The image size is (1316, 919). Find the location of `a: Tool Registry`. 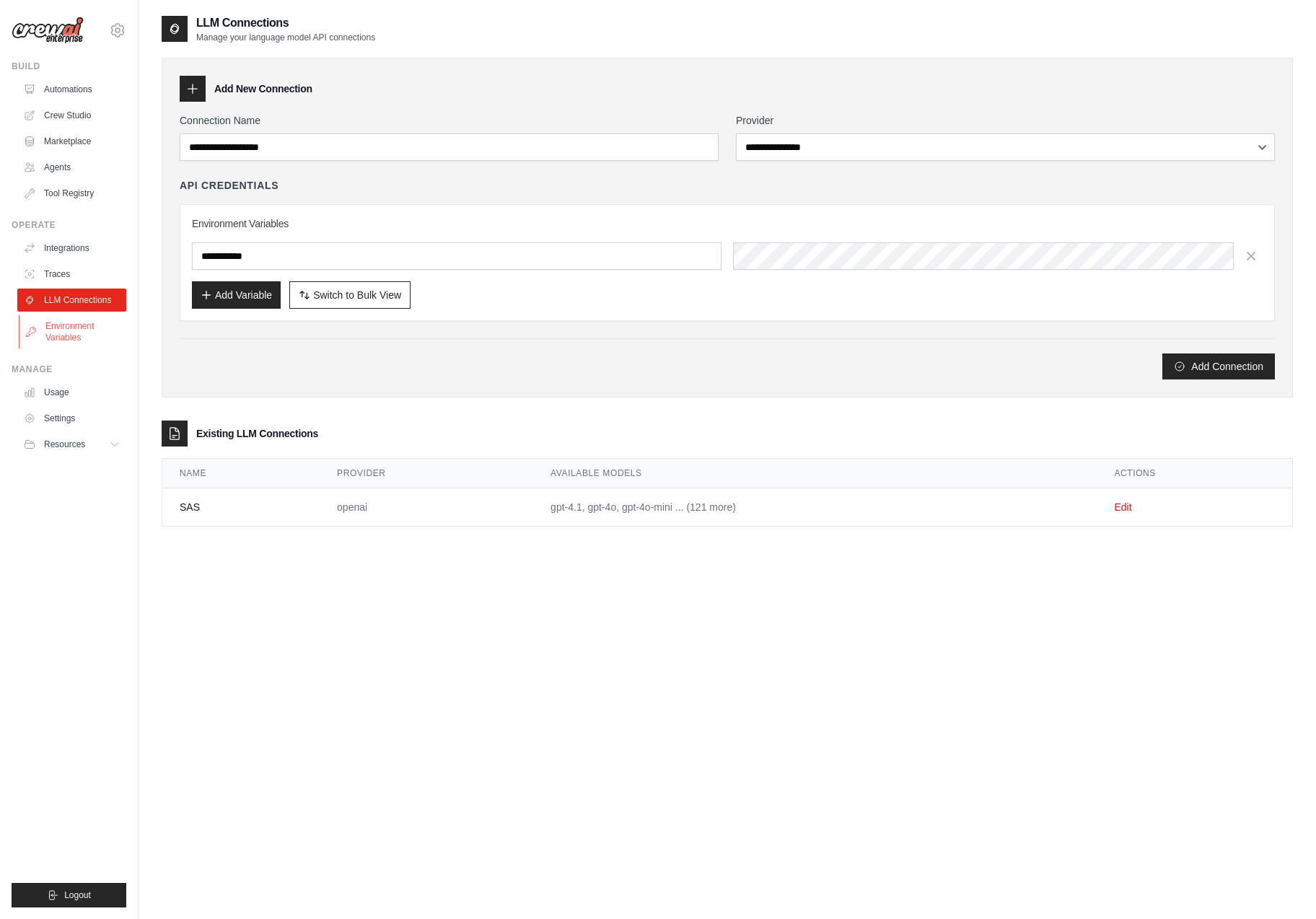

a: Tool Registry is located at coordinates (71, 193).